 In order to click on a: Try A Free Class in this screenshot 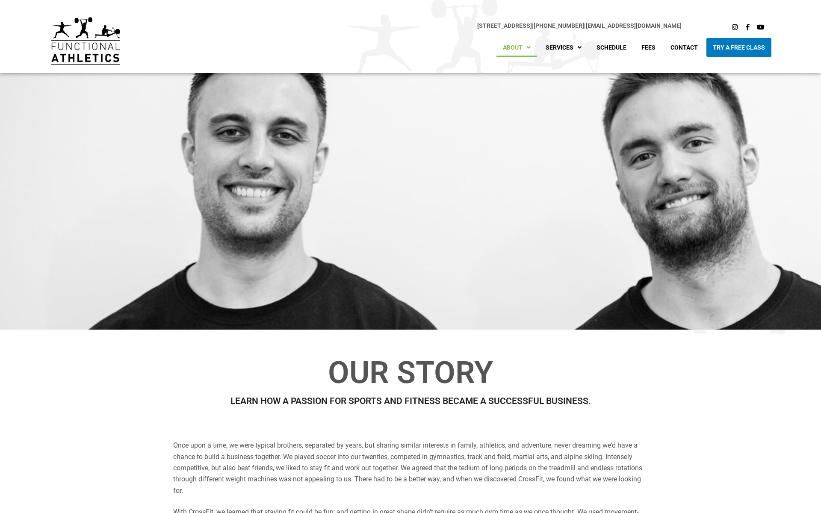, I will do `click(739, 47)`.